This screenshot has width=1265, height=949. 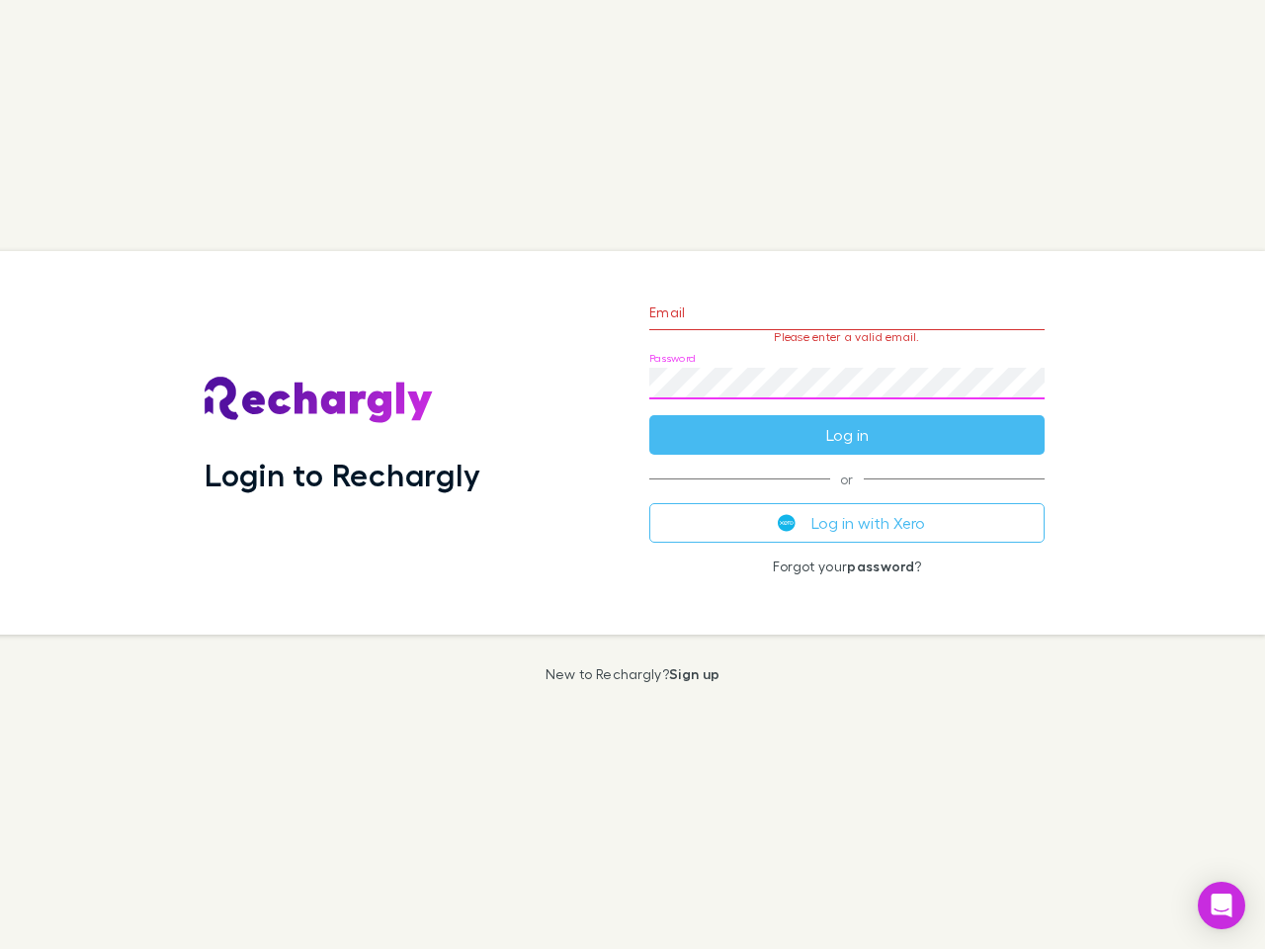 I want to click on p: Please enter a valid email., so click(x=847, y=337).